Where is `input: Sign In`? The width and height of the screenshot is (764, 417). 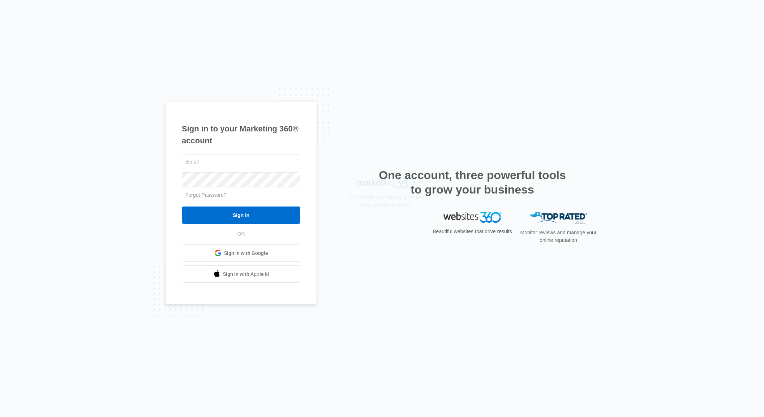
input: Sign In is located at coordinates (241, 215).